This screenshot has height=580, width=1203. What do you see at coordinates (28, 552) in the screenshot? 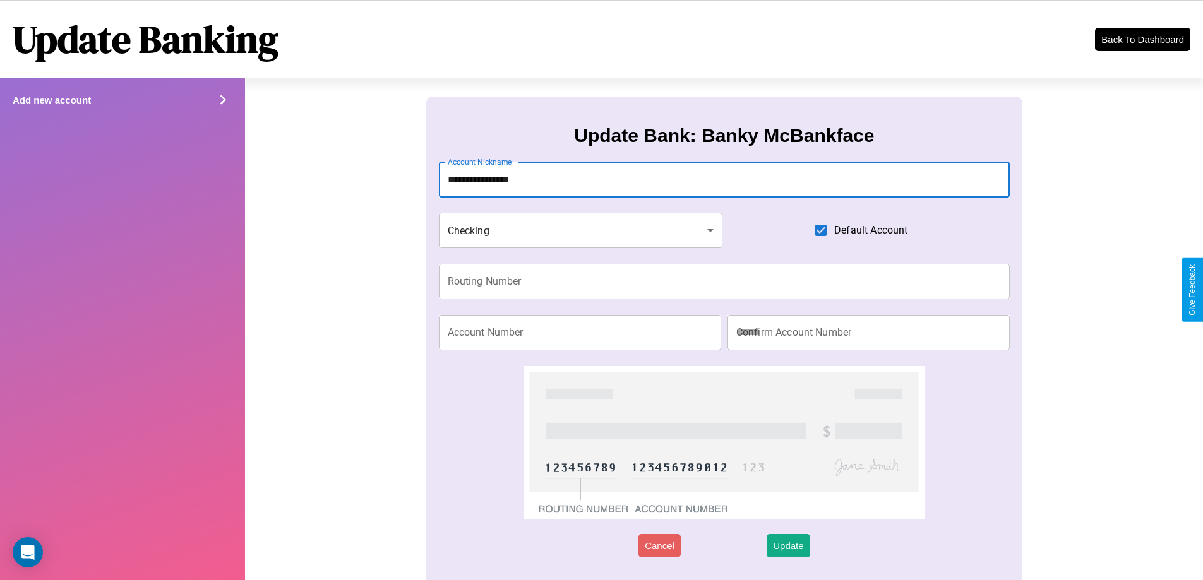
I see `div: Open Intercom Messenger` at bounding box center [28, 552].